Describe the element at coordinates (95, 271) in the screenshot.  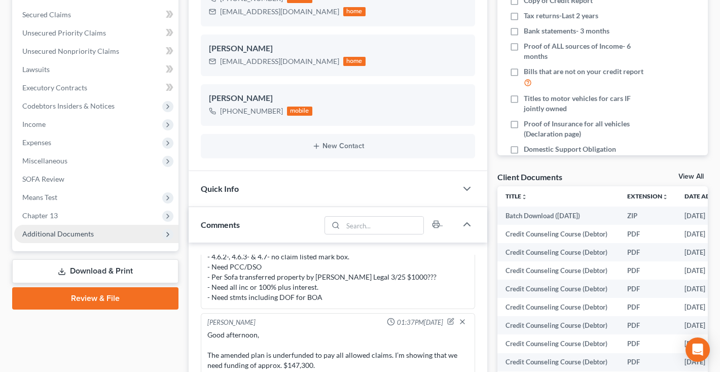
I see `a: Download & Print` at that location.